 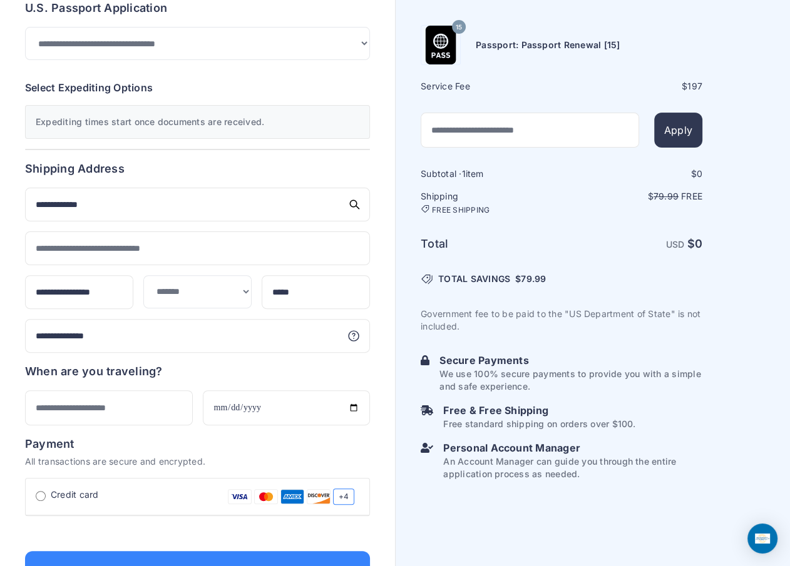 I want to click on p: Government fee to be paid to the "US Department of State" is not included., so click(x=561, y=320).